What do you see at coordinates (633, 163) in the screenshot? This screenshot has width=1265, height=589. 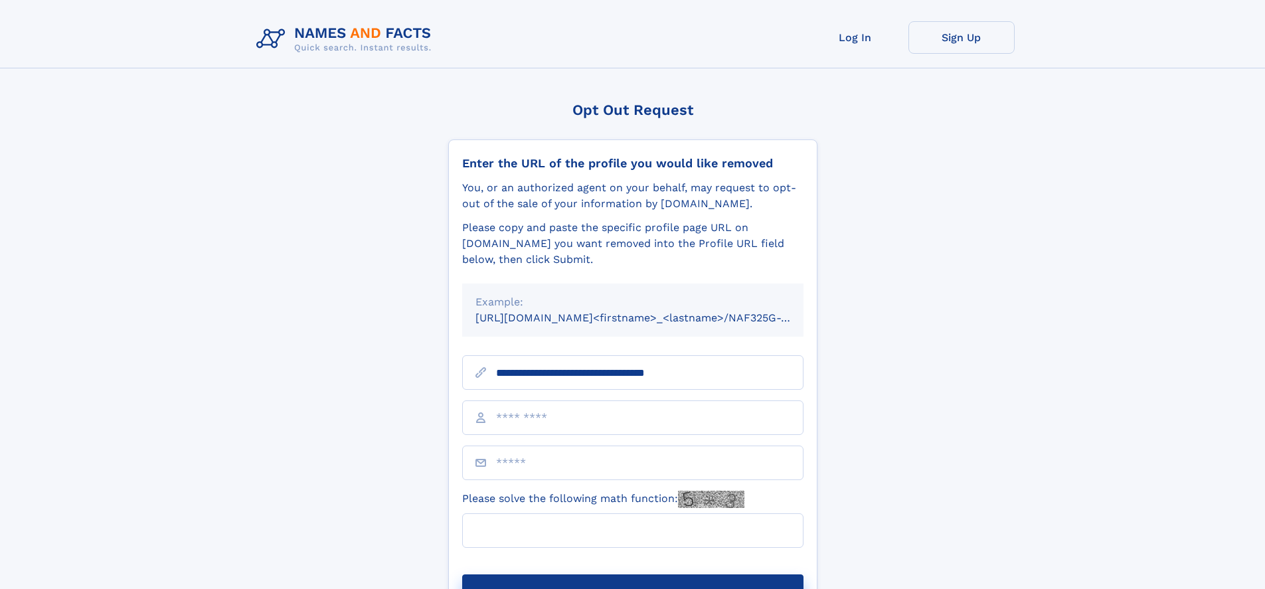 I see `div: Enter the URL of the profile you would like removed` at bounding box center [633, 163].